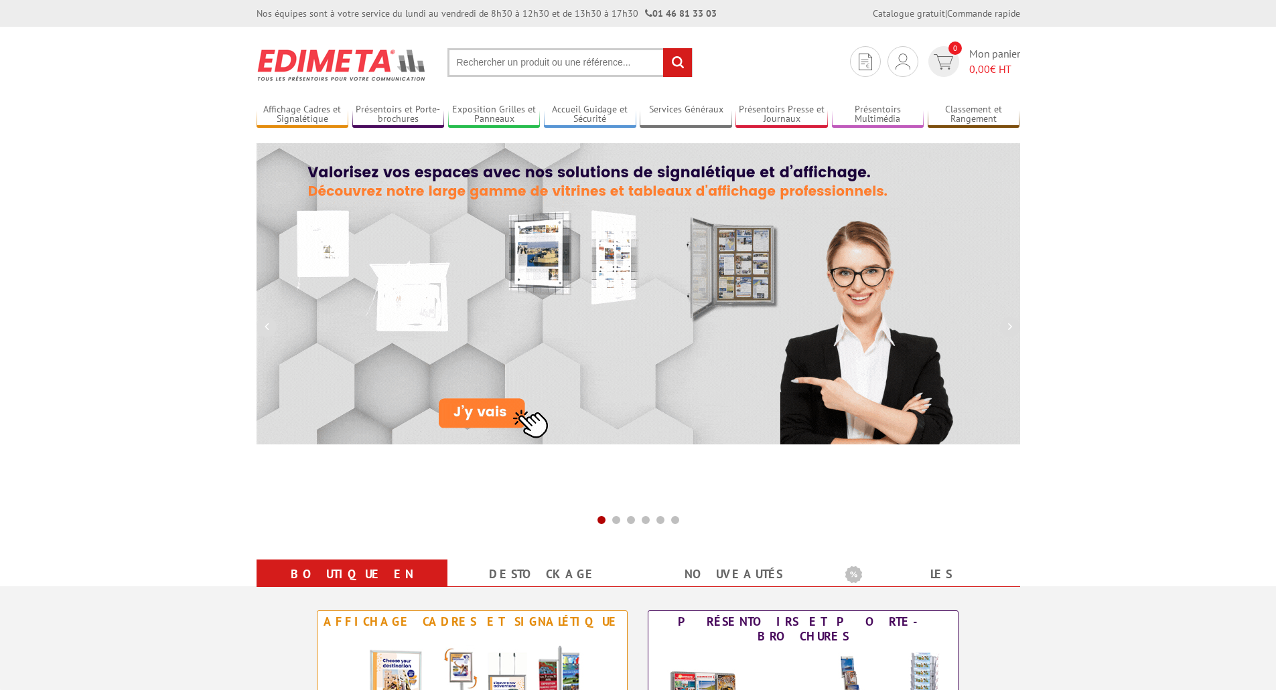 This screenshot has height=690, width=1276. What do you see at coordinates (494, 114) in the screenshot?
I see `a: Exposition Grilles et Panneaux` at bounding box center [494, 114].